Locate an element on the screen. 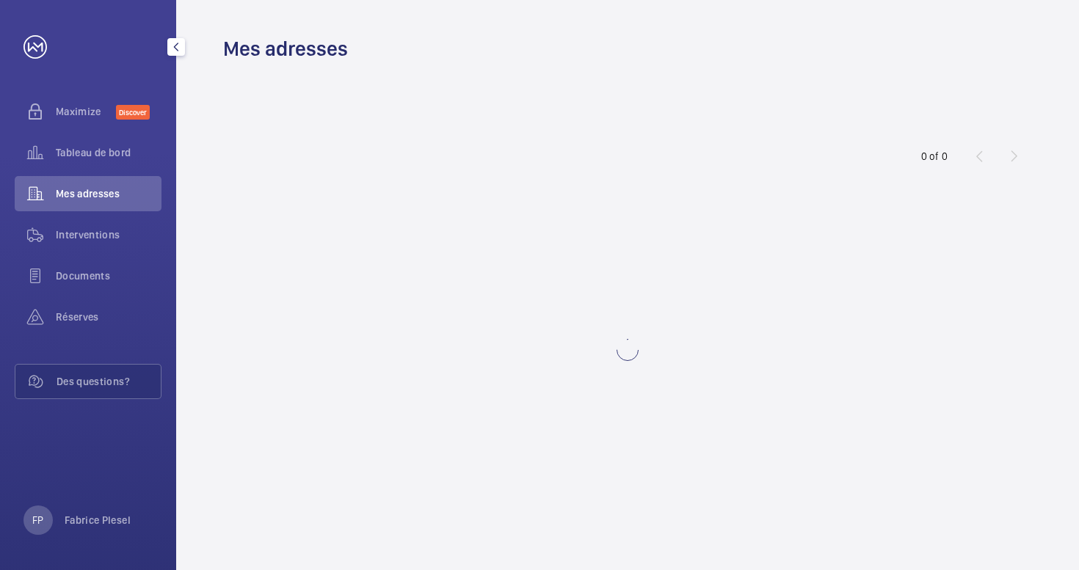  span: Des questions? is located at coordinates (109, 382).